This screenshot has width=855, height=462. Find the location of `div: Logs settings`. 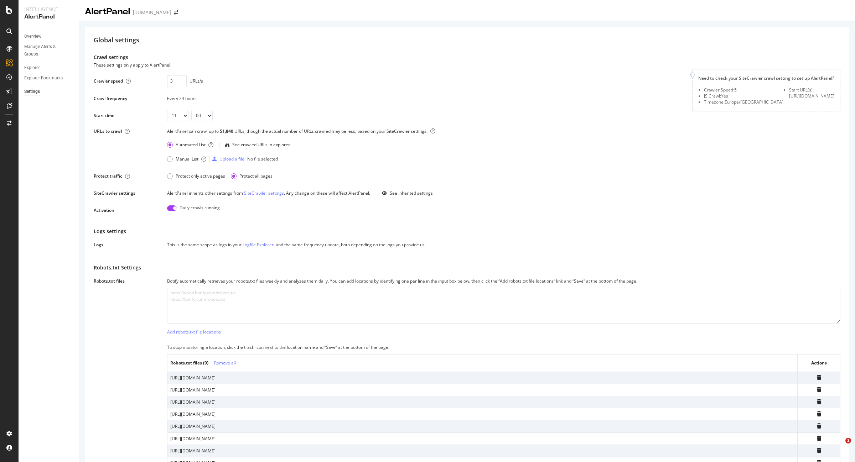

div: Logs settings is located at coordinates (467, 231).